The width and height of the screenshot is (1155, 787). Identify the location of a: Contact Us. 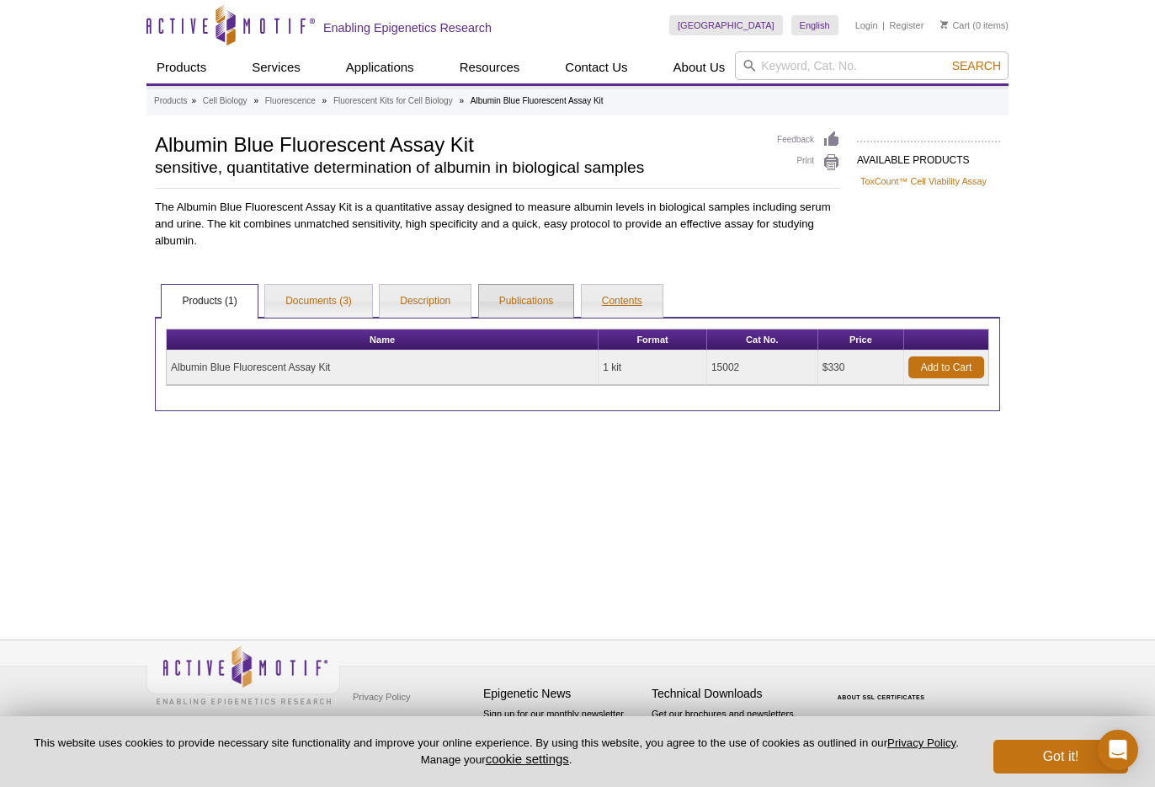
(596, 67).